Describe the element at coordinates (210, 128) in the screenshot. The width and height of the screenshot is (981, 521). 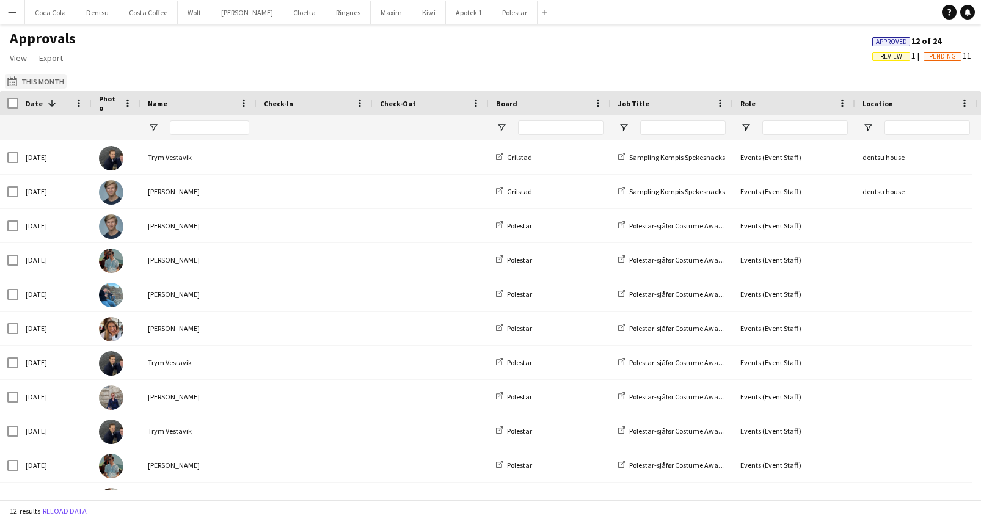
I see `input: Name Filter Input` at that location.